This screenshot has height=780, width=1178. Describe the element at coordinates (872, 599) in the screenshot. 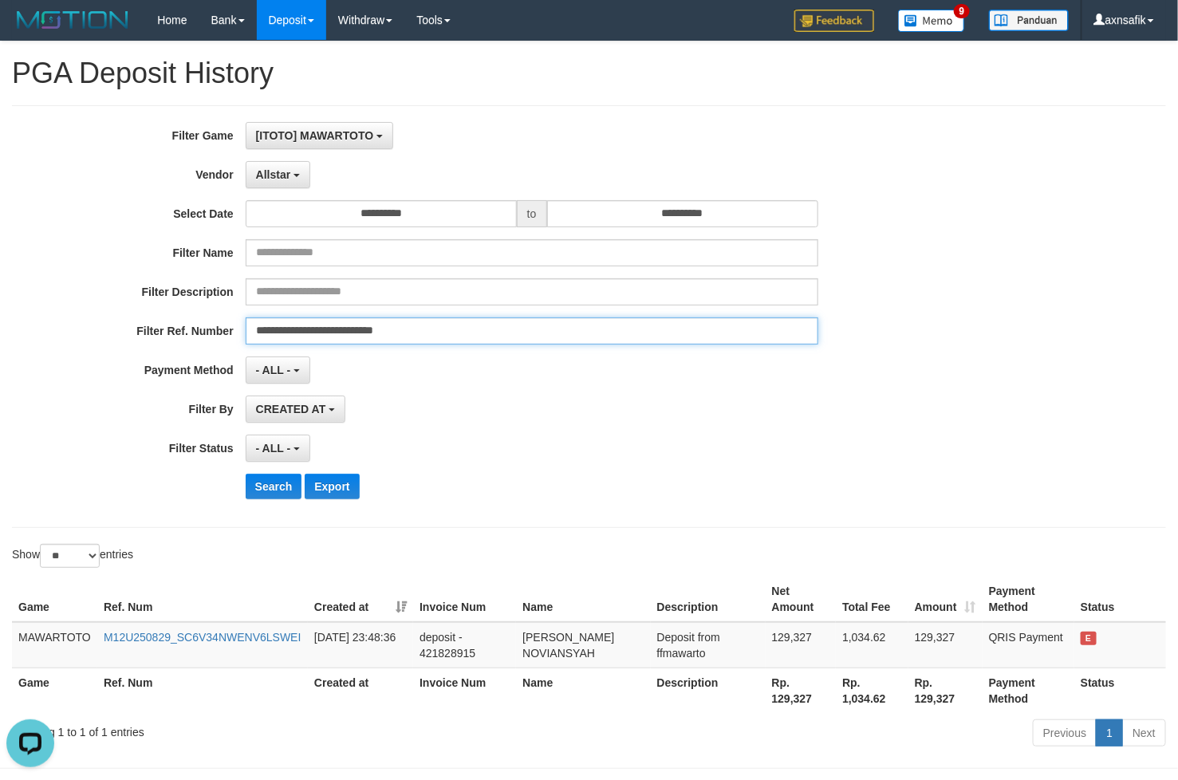

I see `th: Total Fee` at that location.